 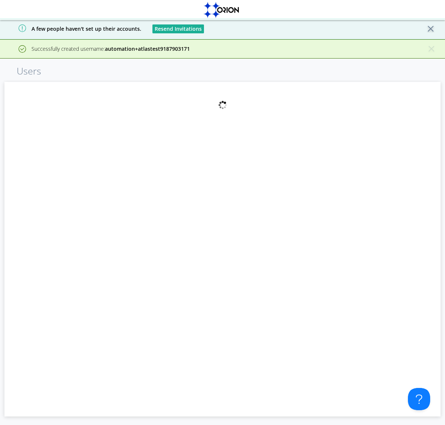 I want to click on span: A few people haven't set up their accounts., so click(x=73, y=29).